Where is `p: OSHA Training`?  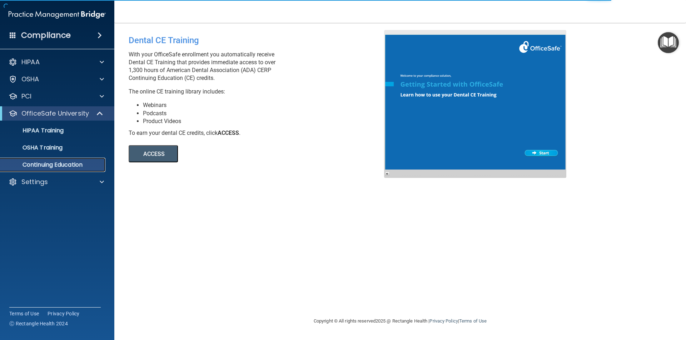 p: OSHA Training is located at coordinates (34, 148).